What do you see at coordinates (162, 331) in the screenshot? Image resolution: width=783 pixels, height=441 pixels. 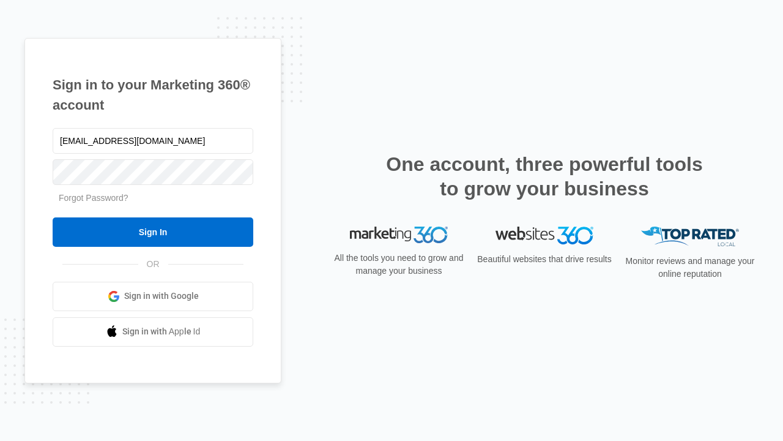 I see `span: Sign in with Apple Id` at bounding box center [162, 331].